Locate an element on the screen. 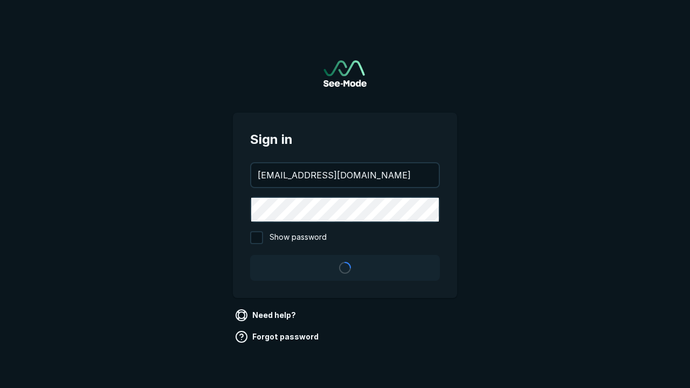 This screenshot has width=690, height=388. span: Sign in is located at coordinates (345, 140).